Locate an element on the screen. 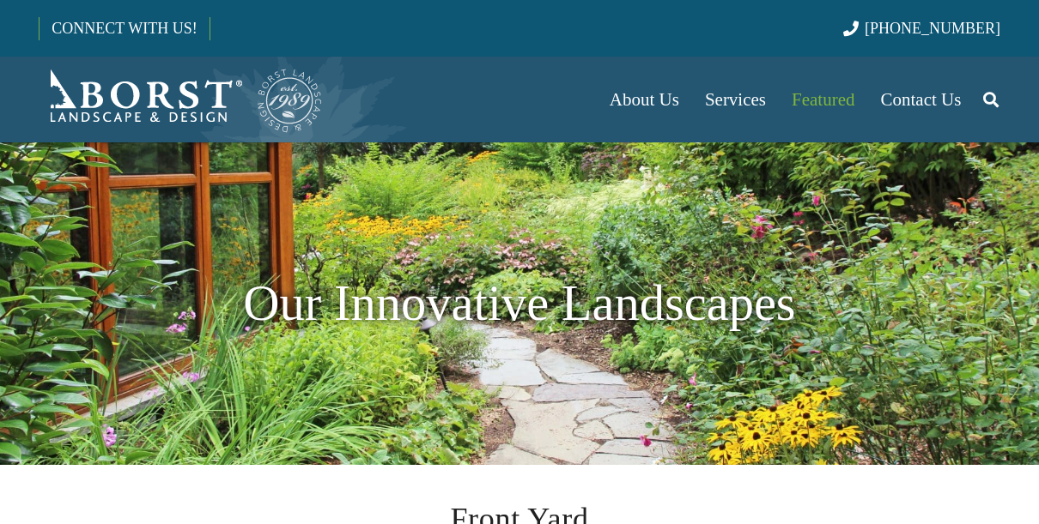 Image resolution: width=1039 pixels, height=524 pixels. a: About Us is located at coordinates (644, 100).